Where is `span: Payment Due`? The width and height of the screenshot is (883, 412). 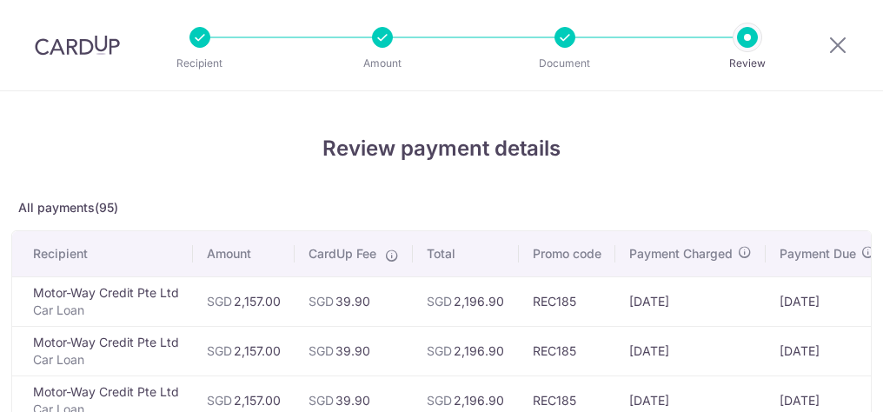
span: Payment Due is located at coordinates (818, 254).